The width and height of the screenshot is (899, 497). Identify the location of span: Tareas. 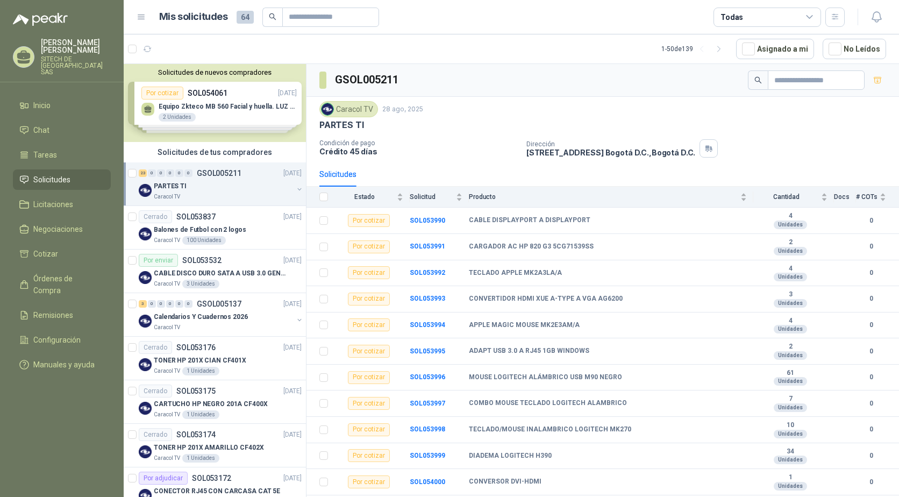
(45, 155).